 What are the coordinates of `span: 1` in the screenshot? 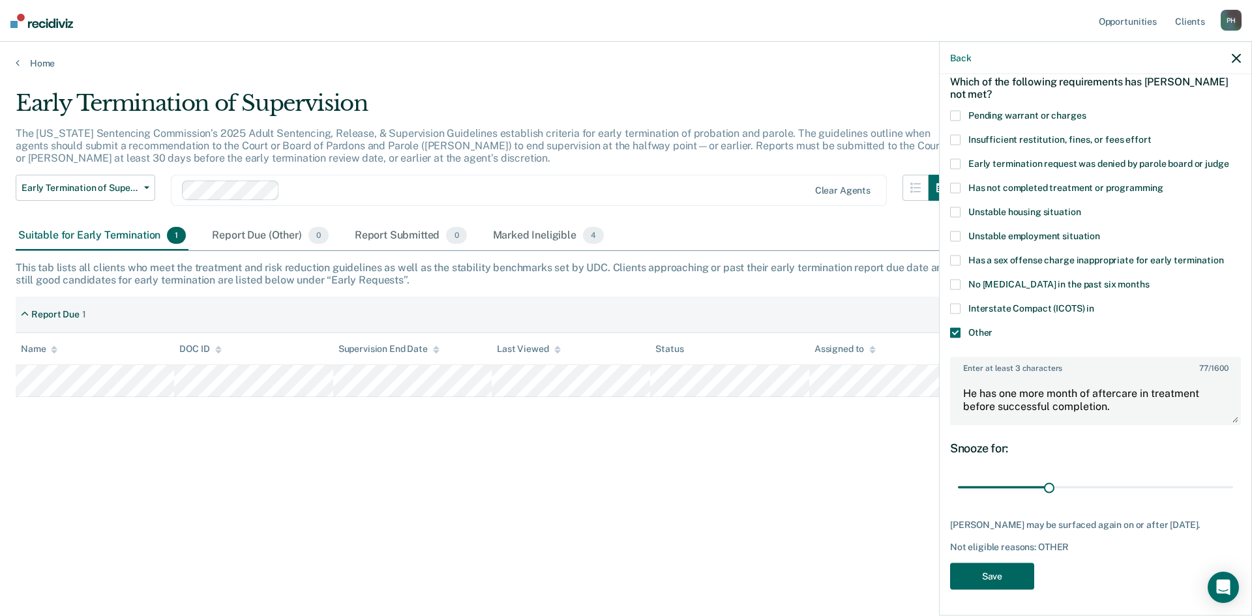 It's located at (176, 235).